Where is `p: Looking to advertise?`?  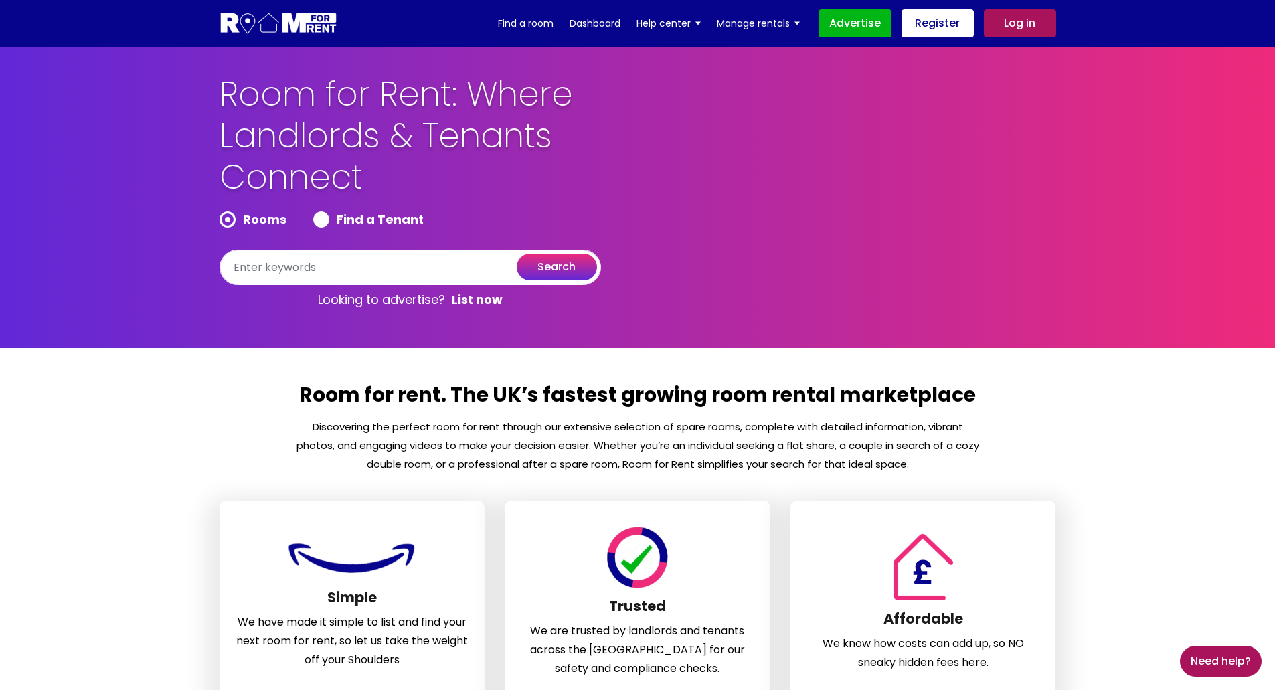 p: Looking to advertise? is located at coordinates (410, 300).